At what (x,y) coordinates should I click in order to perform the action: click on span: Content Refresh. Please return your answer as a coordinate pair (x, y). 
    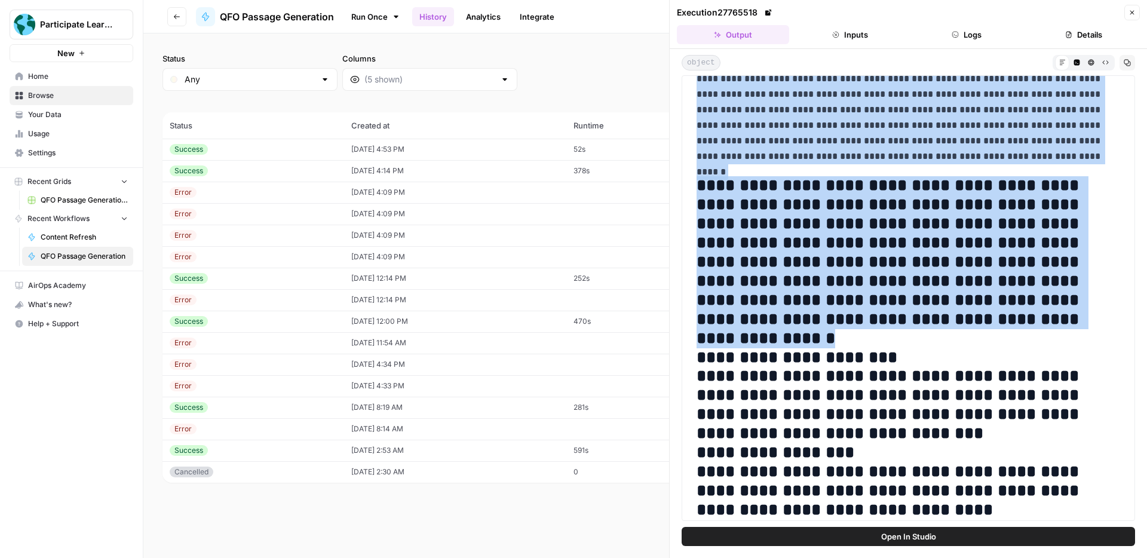
    Looking at the image, I should click on (84, 237).